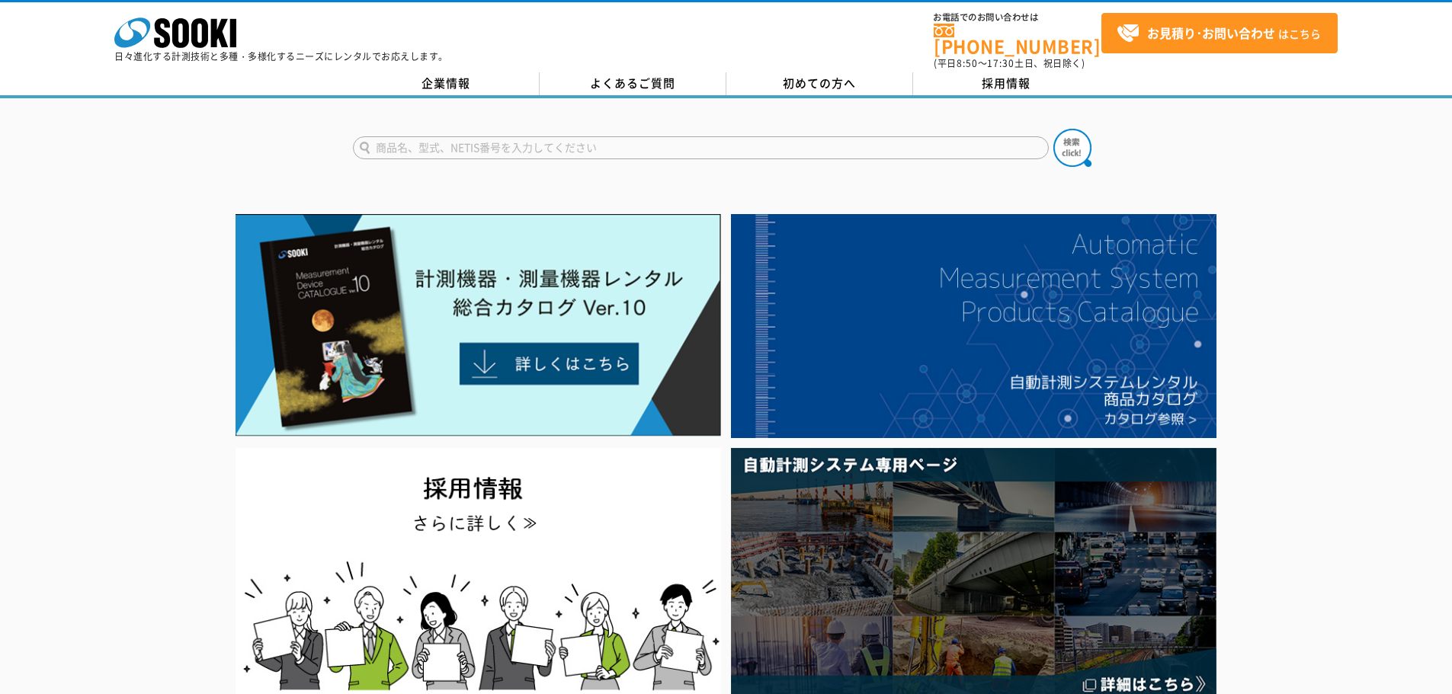 The width and height of the screenshot is (1452, 694). I want to click on span: お電話でのお問い合わせは, so click(1017, 18).